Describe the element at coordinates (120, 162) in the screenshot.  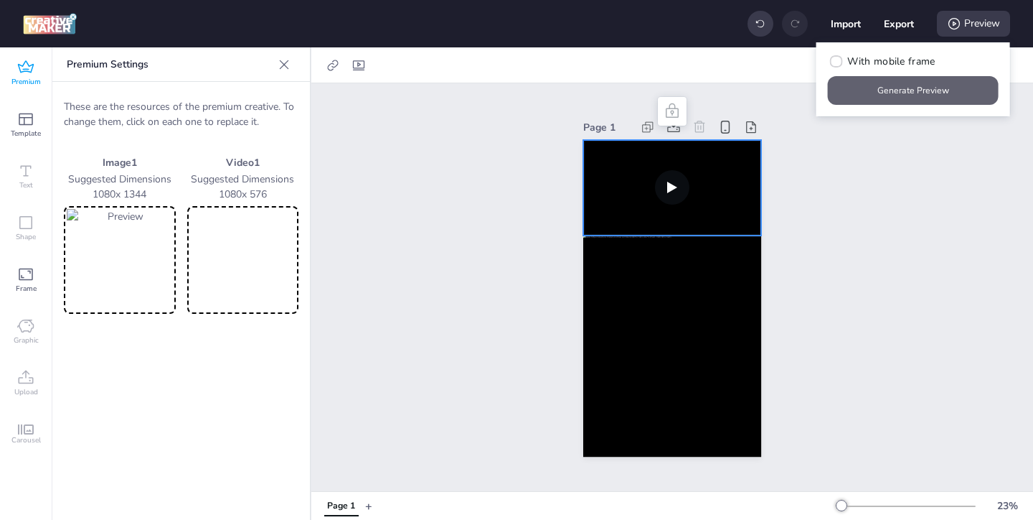
I see `p: Image 1` at that location.